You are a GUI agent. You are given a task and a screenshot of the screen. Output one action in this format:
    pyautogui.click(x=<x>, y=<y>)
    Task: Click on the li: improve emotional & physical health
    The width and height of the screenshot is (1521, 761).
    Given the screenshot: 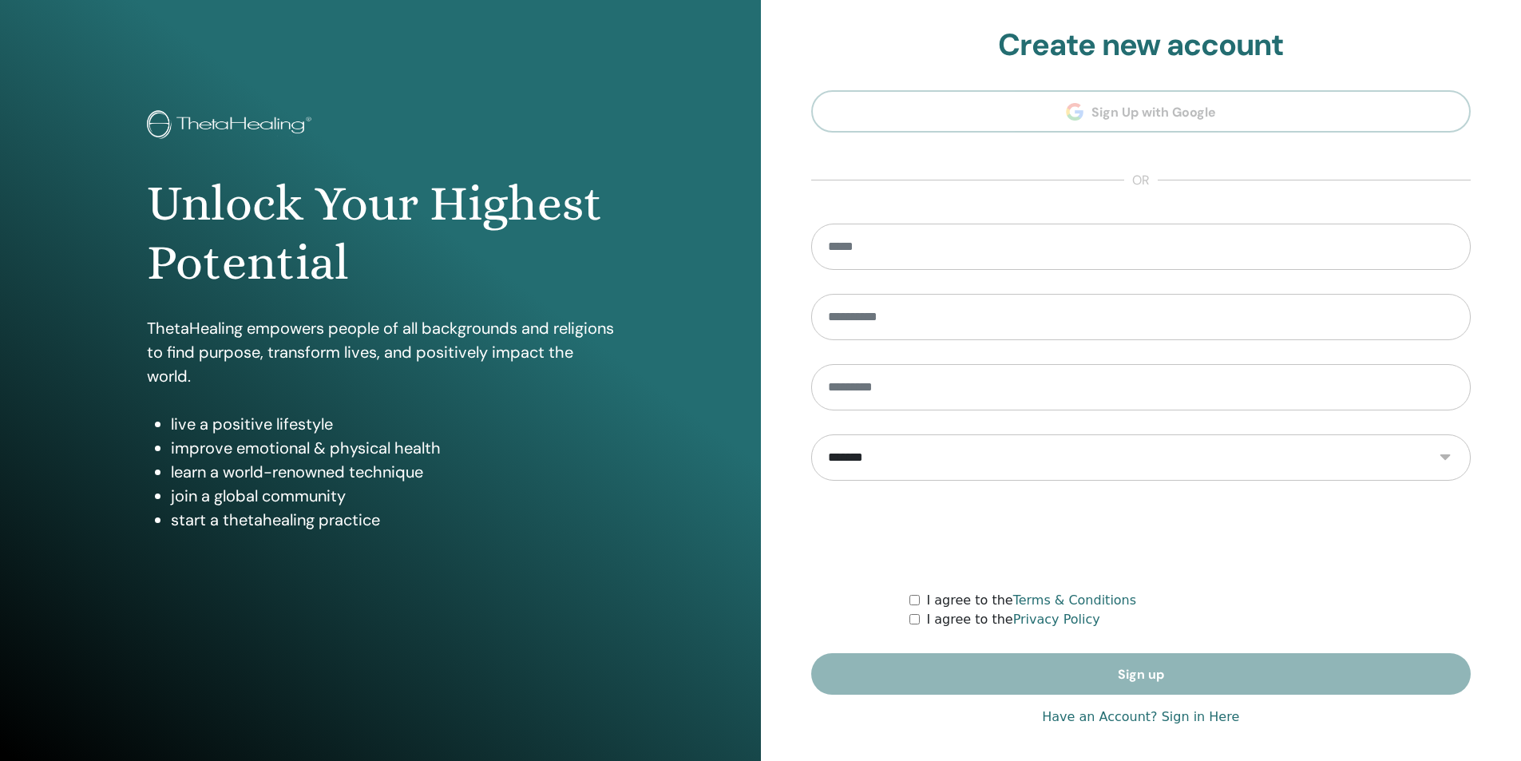 What is the action you would take?
    pyautogui.click(x=392, y=448)
    